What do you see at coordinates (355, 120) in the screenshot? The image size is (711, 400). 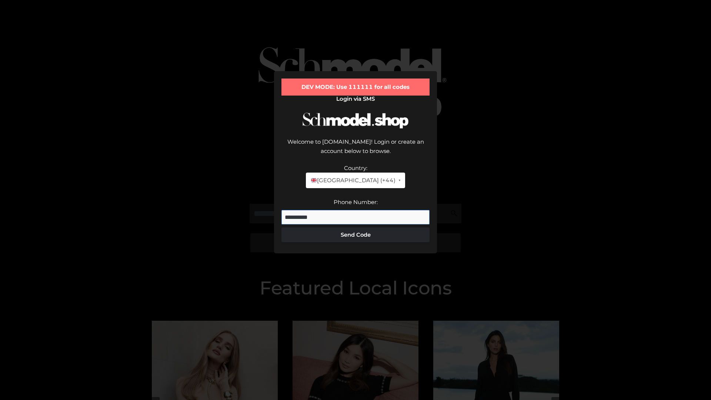 I see `img: Schmodel Logo` at bounding box center [355, 120].